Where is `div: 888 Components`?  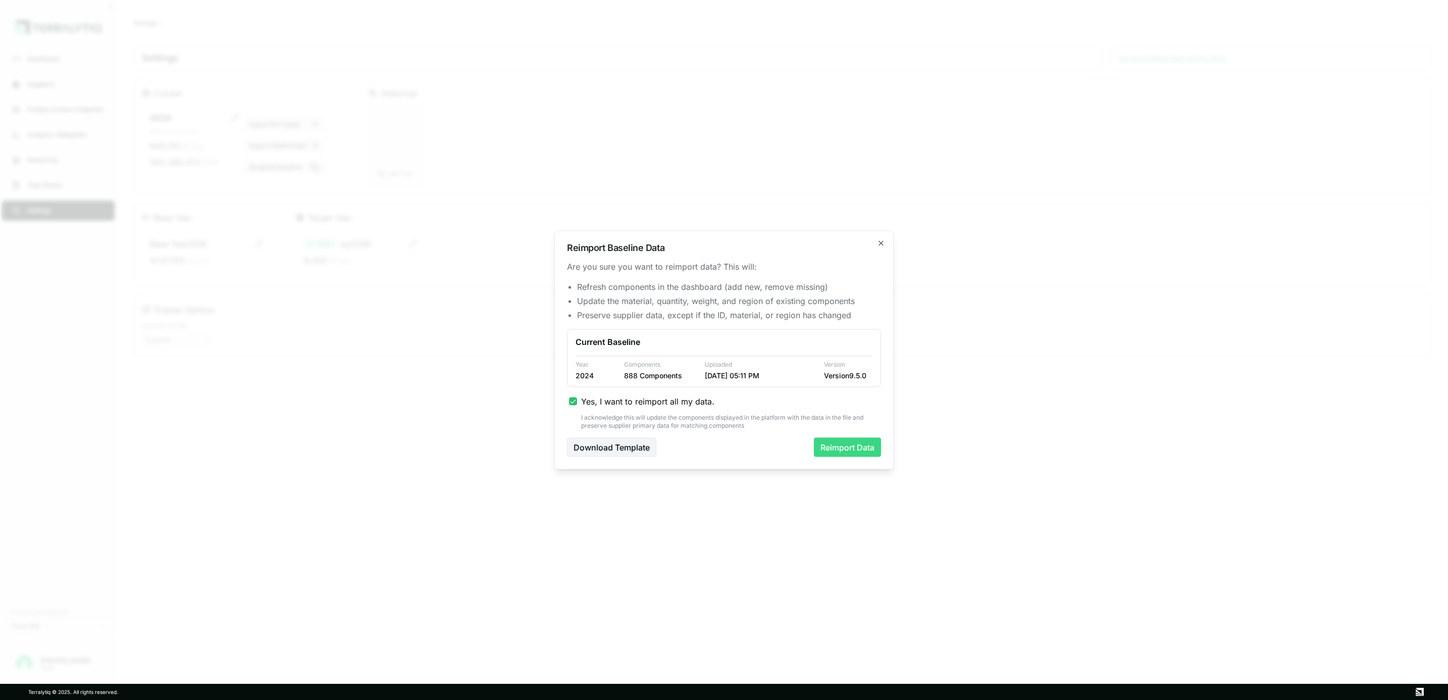
div: 888 Components is located at coordinates (660, 376).